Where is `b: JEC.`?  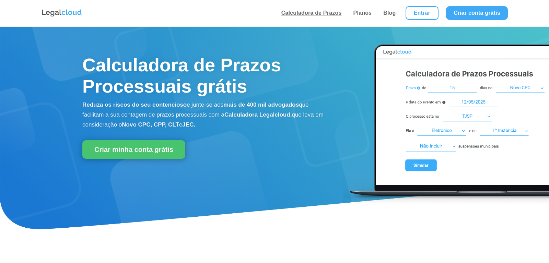
b: JEC. is located at coordinates (189, 124).